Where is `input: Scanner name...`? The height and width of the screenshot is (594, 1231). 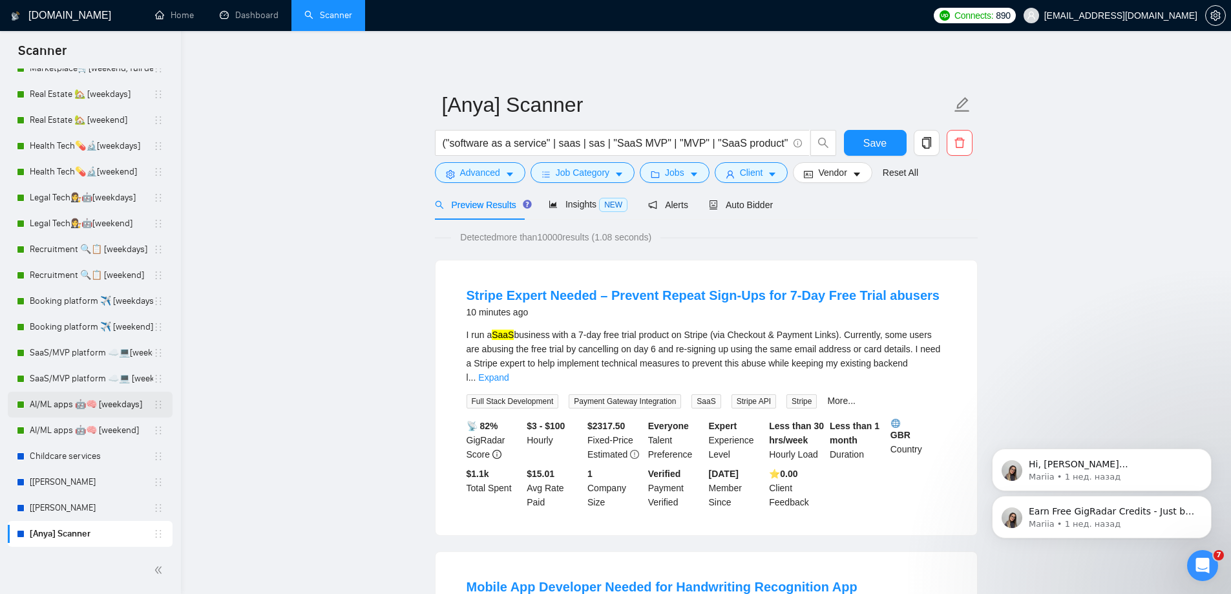 input: Scanner name... is located at coordinates (697, 105).